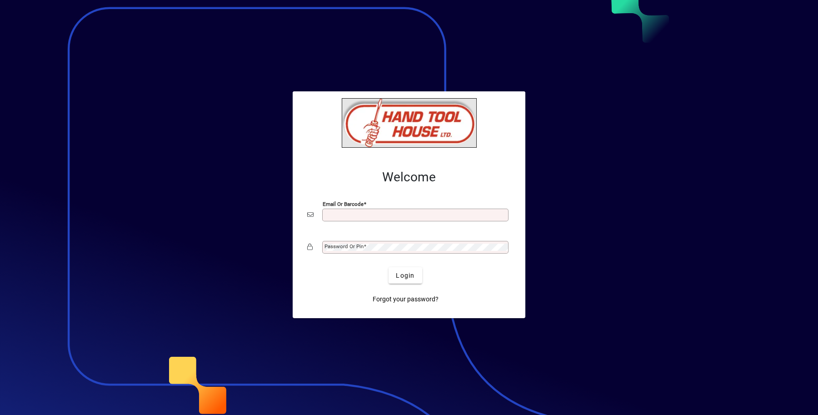  Describe the element at coordinates (405, 275) in the screenshot. I see `button: Login` at that location.